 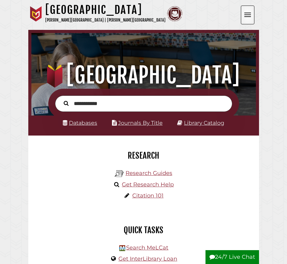 I want to click on a: Databases, so click(x=80, y=123).